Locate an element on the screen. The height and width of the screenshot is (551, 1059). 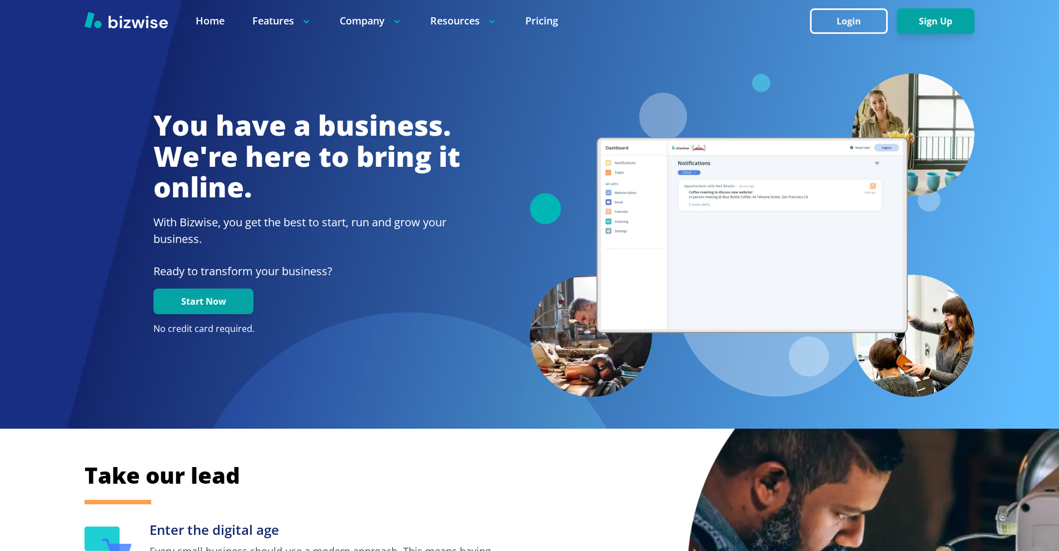
button: Login is located at coordinates (849, 21).